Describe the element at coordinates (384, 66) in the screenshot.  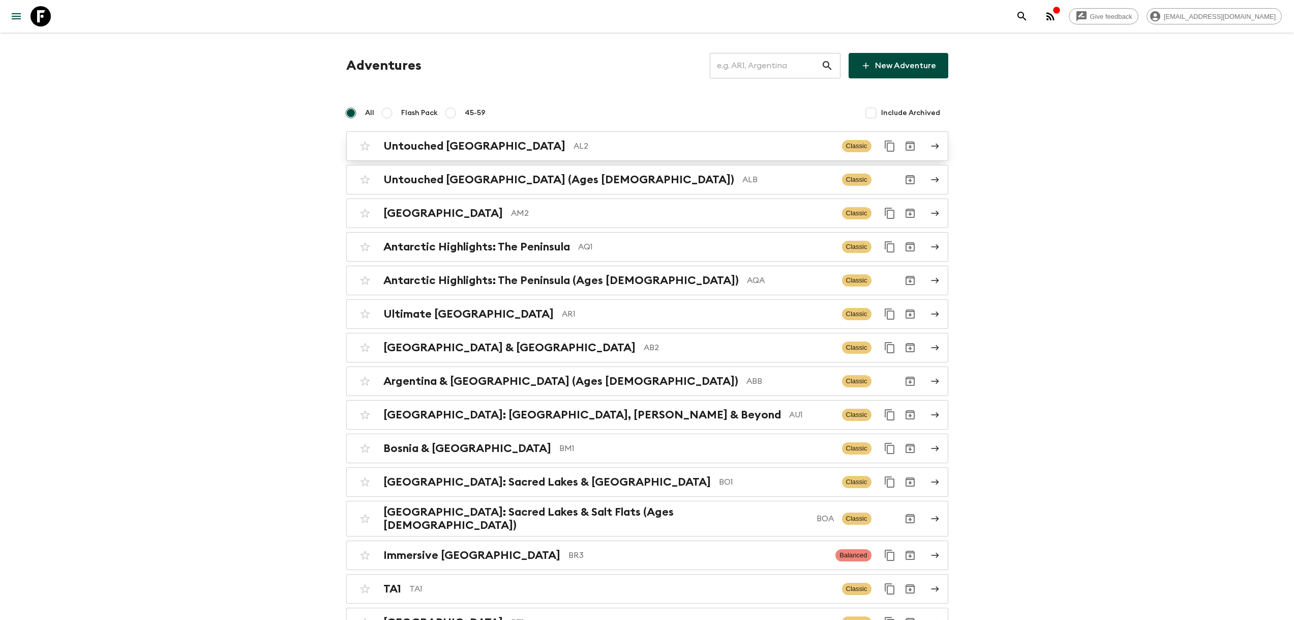
I see `h1: Adventures` at that location.